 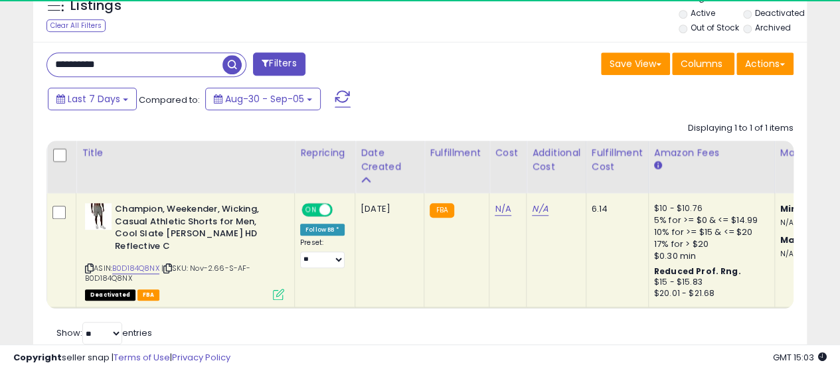 I want to click on div: Preset:, so click(x=322, y=253).